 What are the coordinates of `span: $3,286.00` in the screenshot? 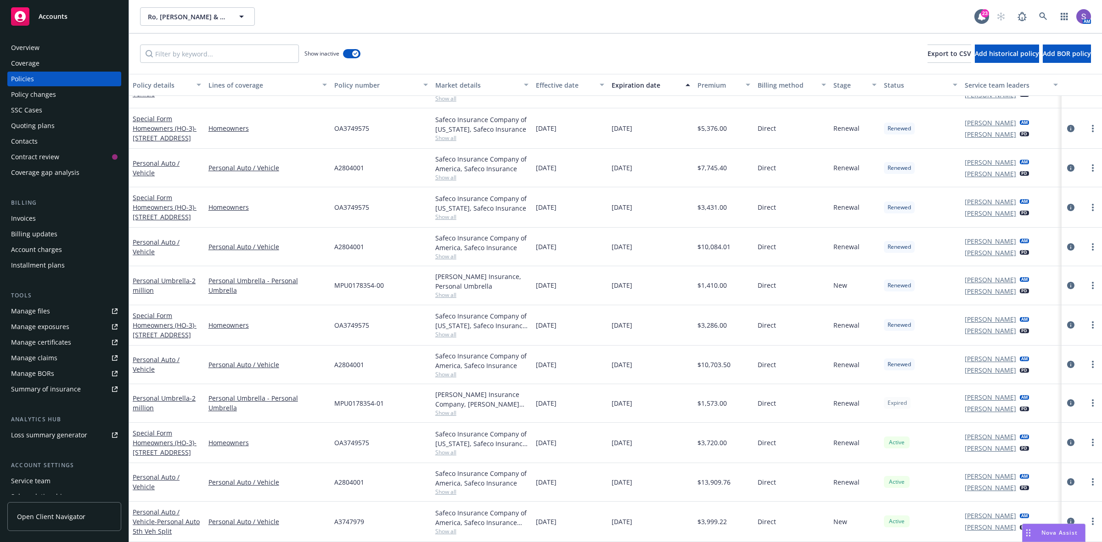 It's located at (712, 325).